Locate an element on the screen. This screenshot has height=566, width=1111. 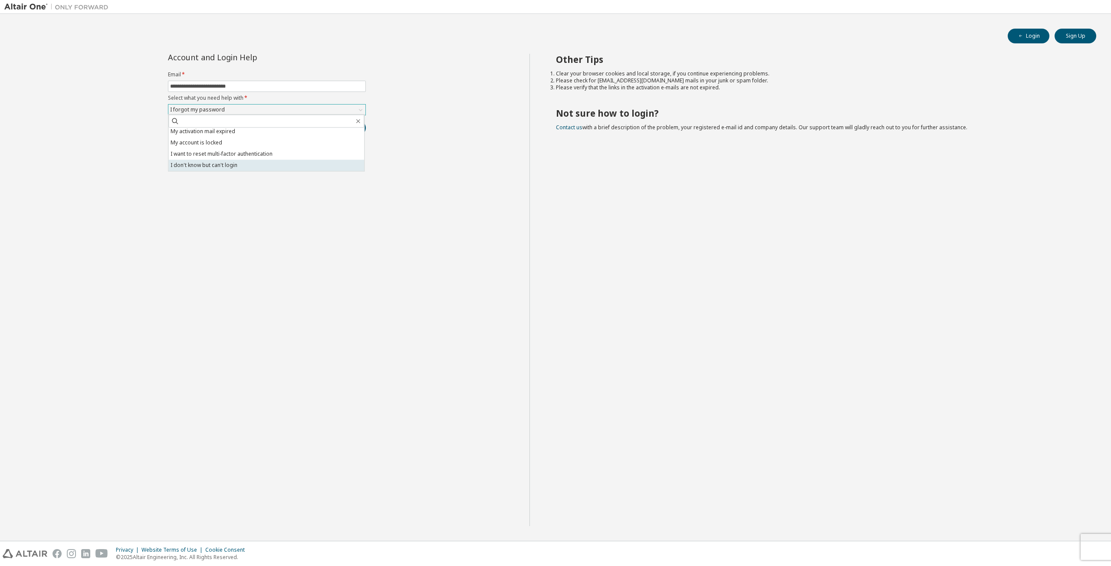
img: altair_logo.svg is located at coordinates (25, 554).